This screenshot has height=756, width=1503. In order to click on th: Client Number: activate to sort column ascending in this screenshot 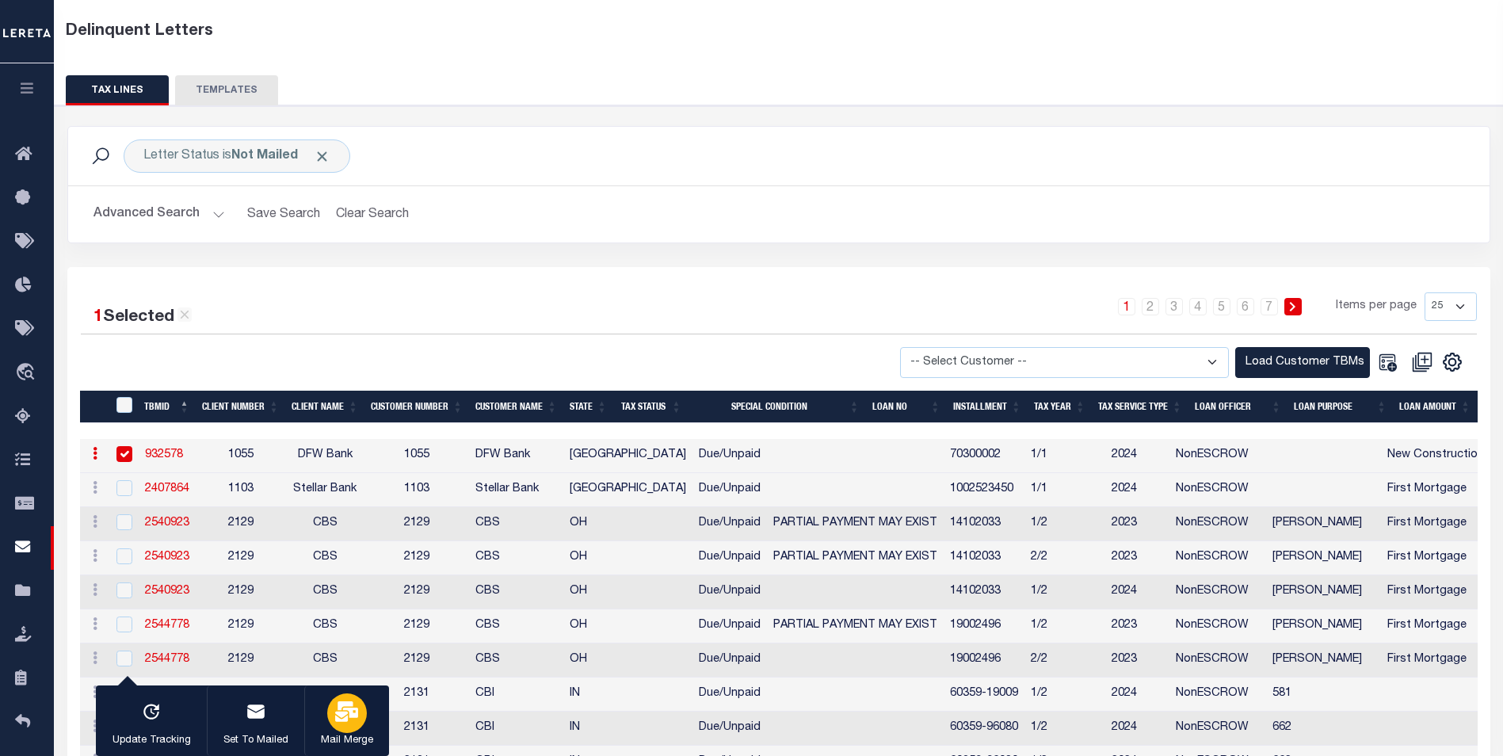, I will do `click(240, 406)`.